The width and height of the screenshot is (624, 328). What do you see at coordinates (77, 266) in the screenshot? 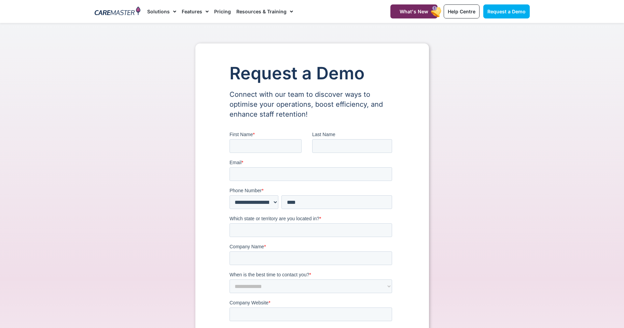
I see `span: I’m a new NDIS provider or I’m about to set up my NDIS business` at bounding box center [77, 266].